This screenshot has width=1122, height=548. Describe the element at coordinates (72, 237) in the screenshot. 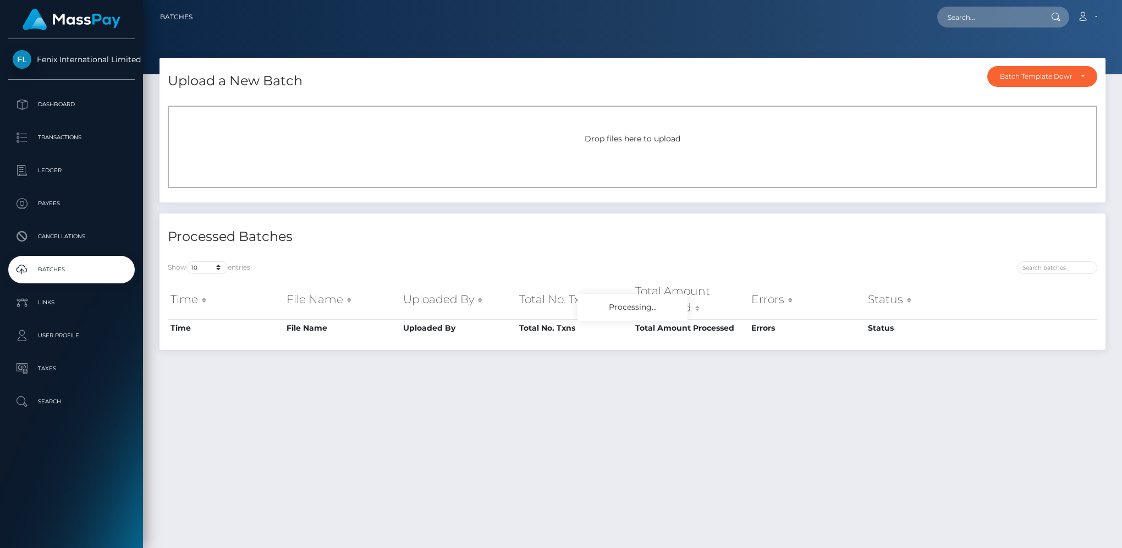

I see `p: Cancellations` at that location.